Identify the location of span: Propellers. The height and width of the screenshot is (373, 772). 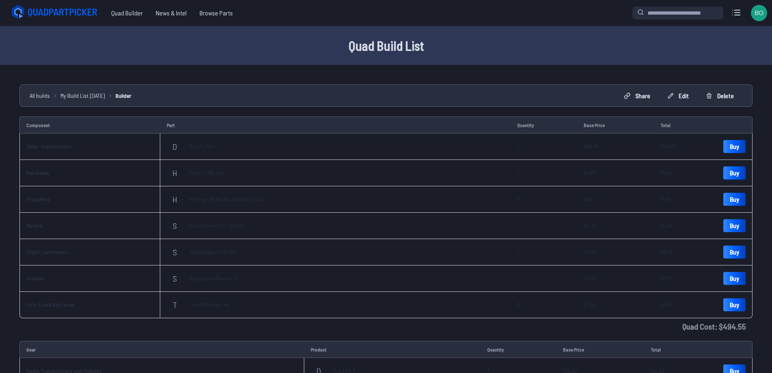
(38, 199).